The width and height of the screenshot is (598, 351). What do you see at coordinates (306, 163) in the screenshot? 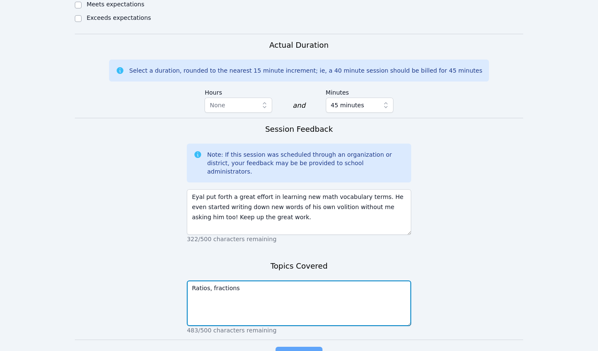
I see `div: Note: If this session was scheduled through an organization or district, your feedback may be be ...` at bounding box center [306, 163].